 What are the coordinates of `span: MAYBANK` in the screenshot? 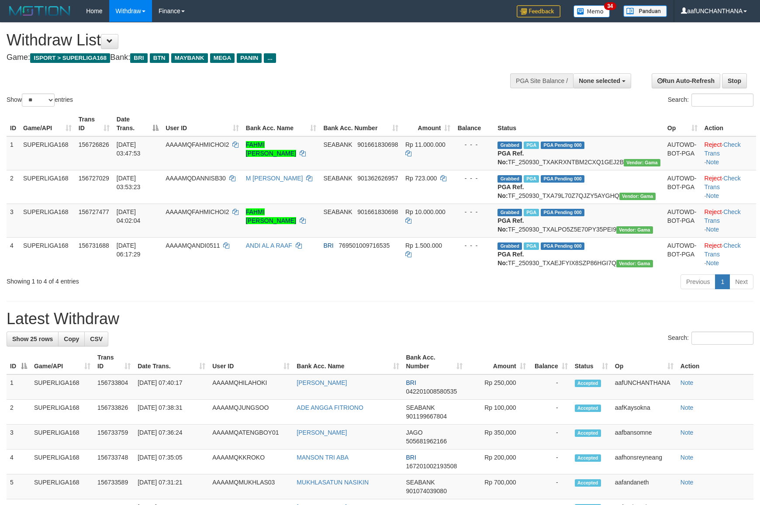 It's located at (189, 58).